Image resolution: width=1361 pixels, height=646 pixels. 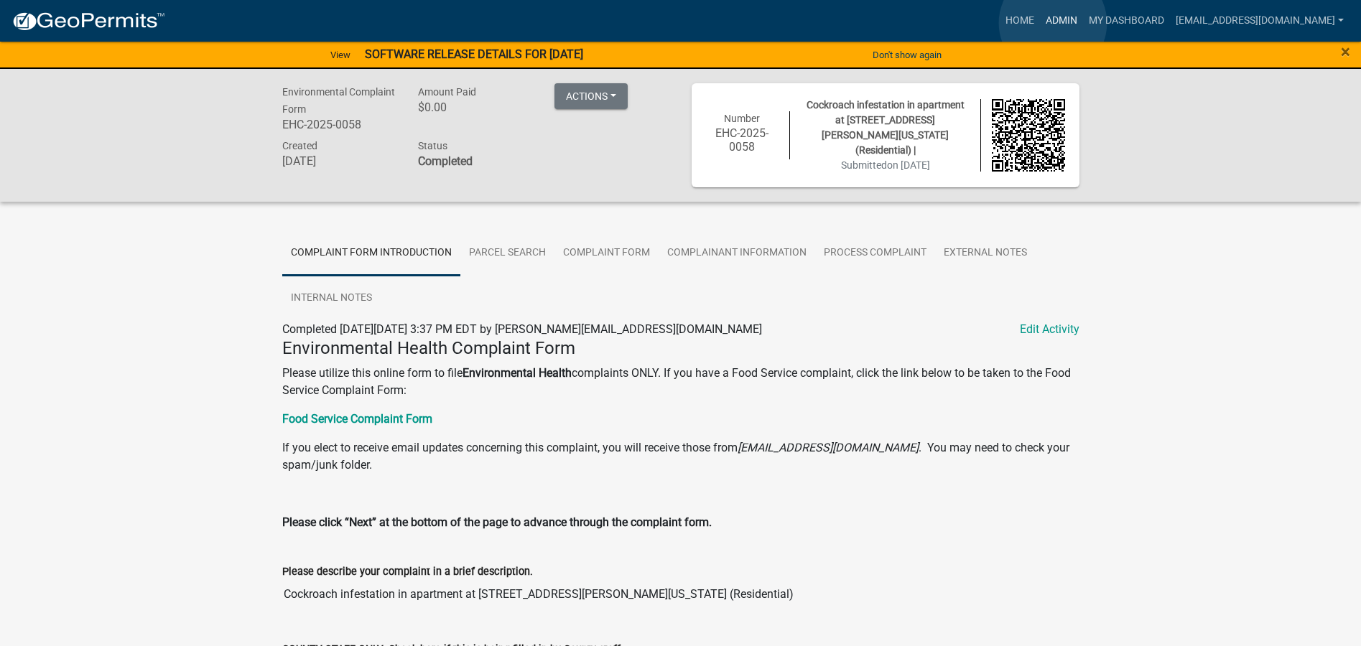 I want to click on a: Edit Activity, so click(x=1049, y=330).